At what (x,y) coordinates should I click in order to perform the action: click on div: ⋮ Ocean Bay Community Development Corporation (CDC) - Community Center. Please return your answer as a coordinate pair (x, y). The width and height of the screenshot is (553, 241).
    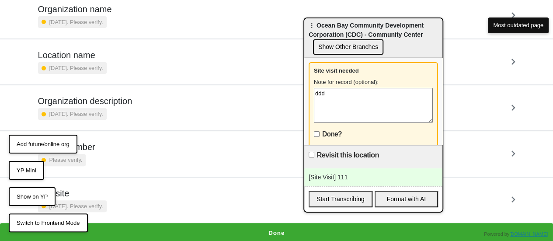
    Looking at the image, I should click on (373, 38).